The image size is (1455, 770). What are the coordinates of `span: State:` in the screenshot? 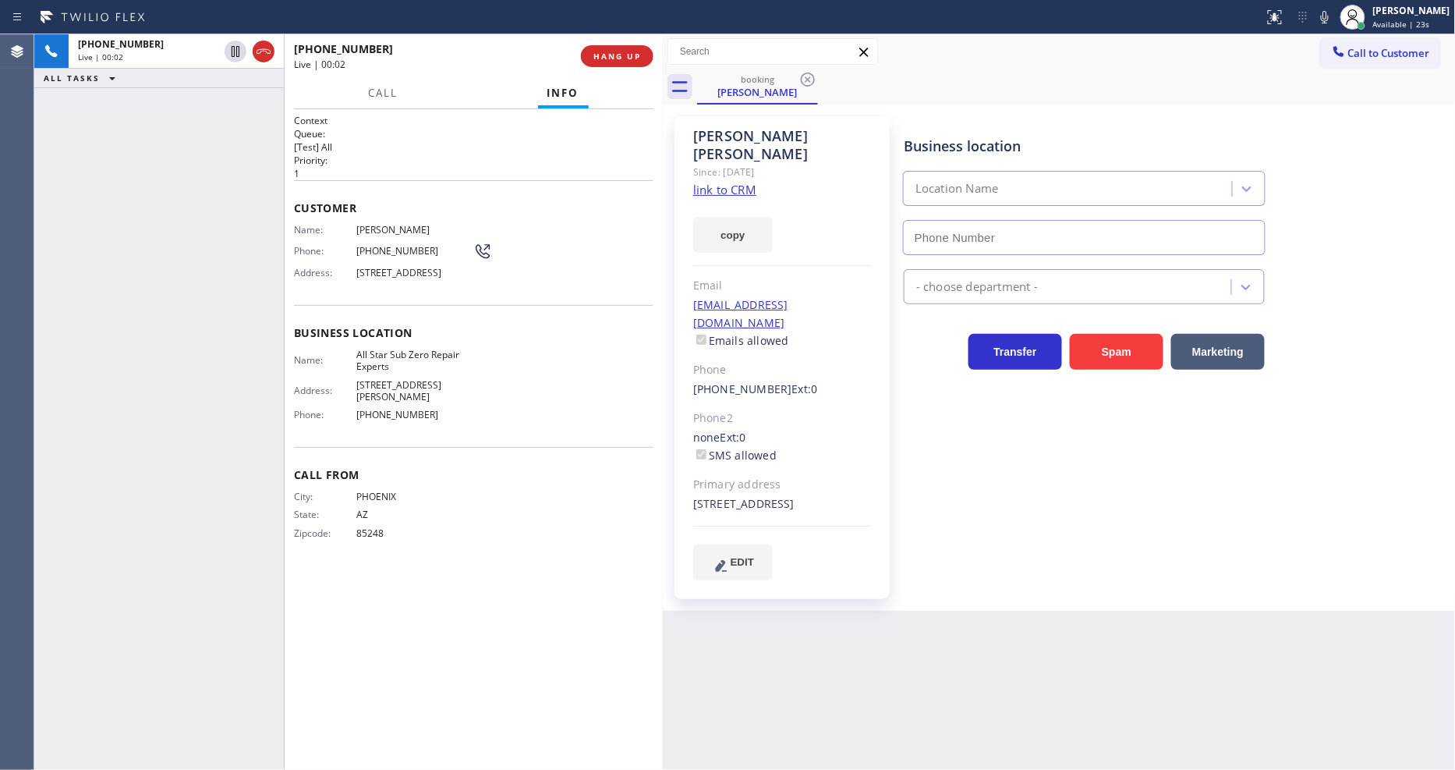 It's located at (325, 514).